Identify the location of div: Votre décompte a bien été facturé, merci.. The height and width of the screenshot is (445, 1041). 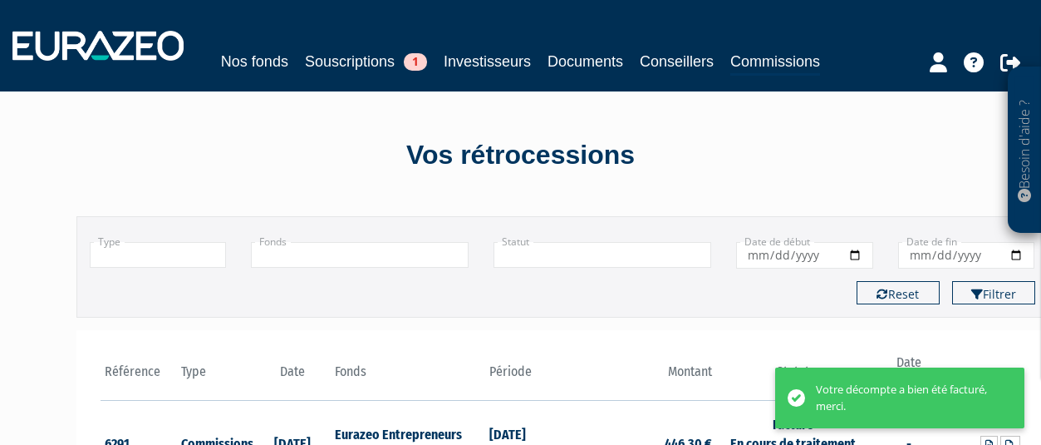
(907, 397).